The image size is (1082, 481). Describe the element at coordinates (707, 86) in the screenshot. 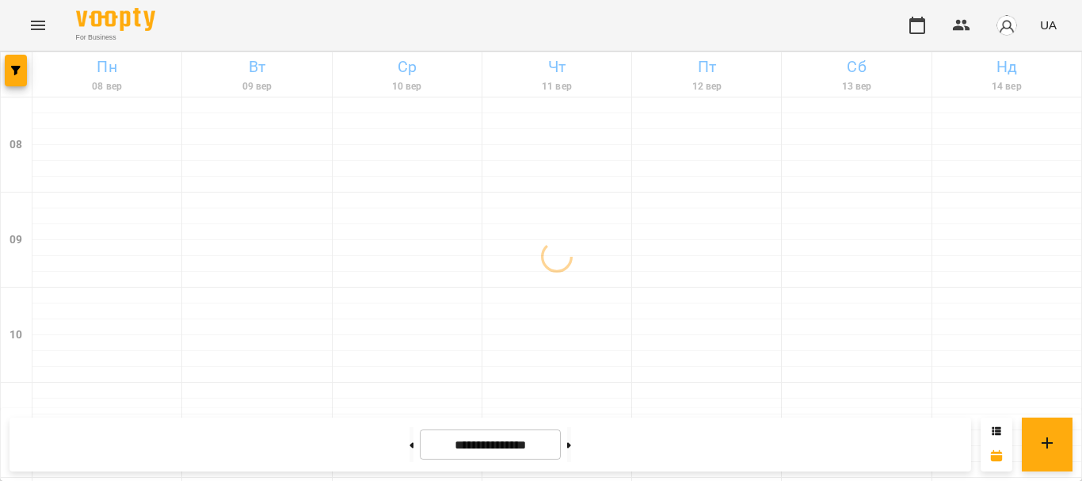

I see `h6: 12 вер` at that location.